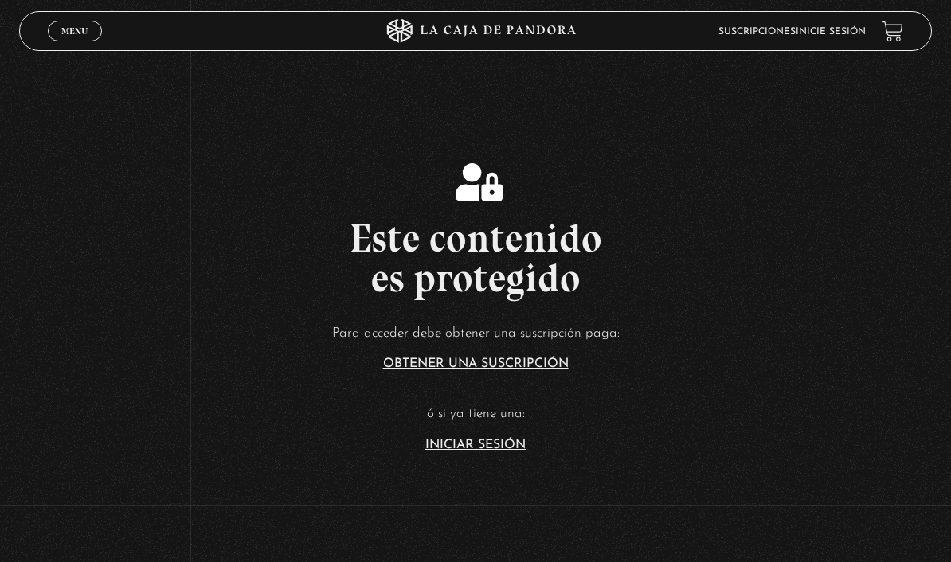 Image resolution: width=951 pixels, height=562 pixels. Describe the element at coordinates (74, 31) in the screenshot. I see `span: Menu` at that location.